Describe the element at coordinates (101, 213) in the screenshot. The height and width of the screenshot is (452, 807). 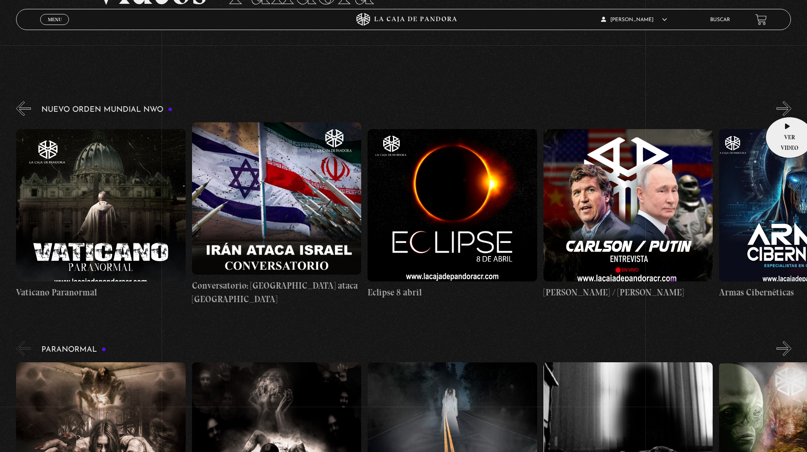
I see `a: Vaticano Paranormal` at that location.